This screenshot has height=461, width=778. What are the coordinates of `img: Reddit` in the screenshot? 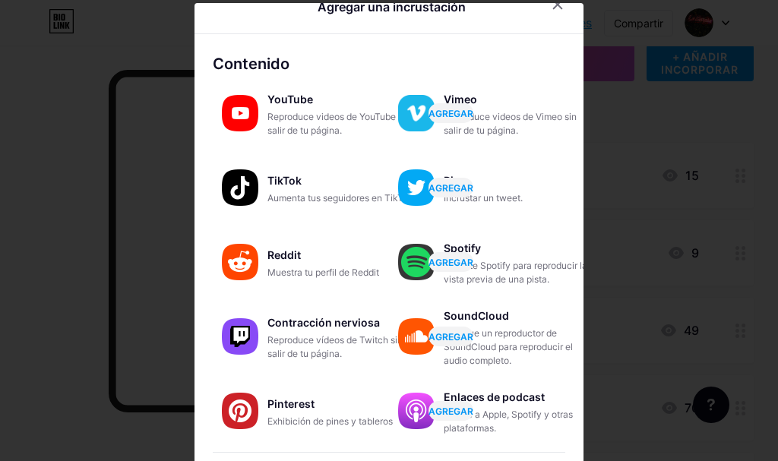 It's located at (240, 262).